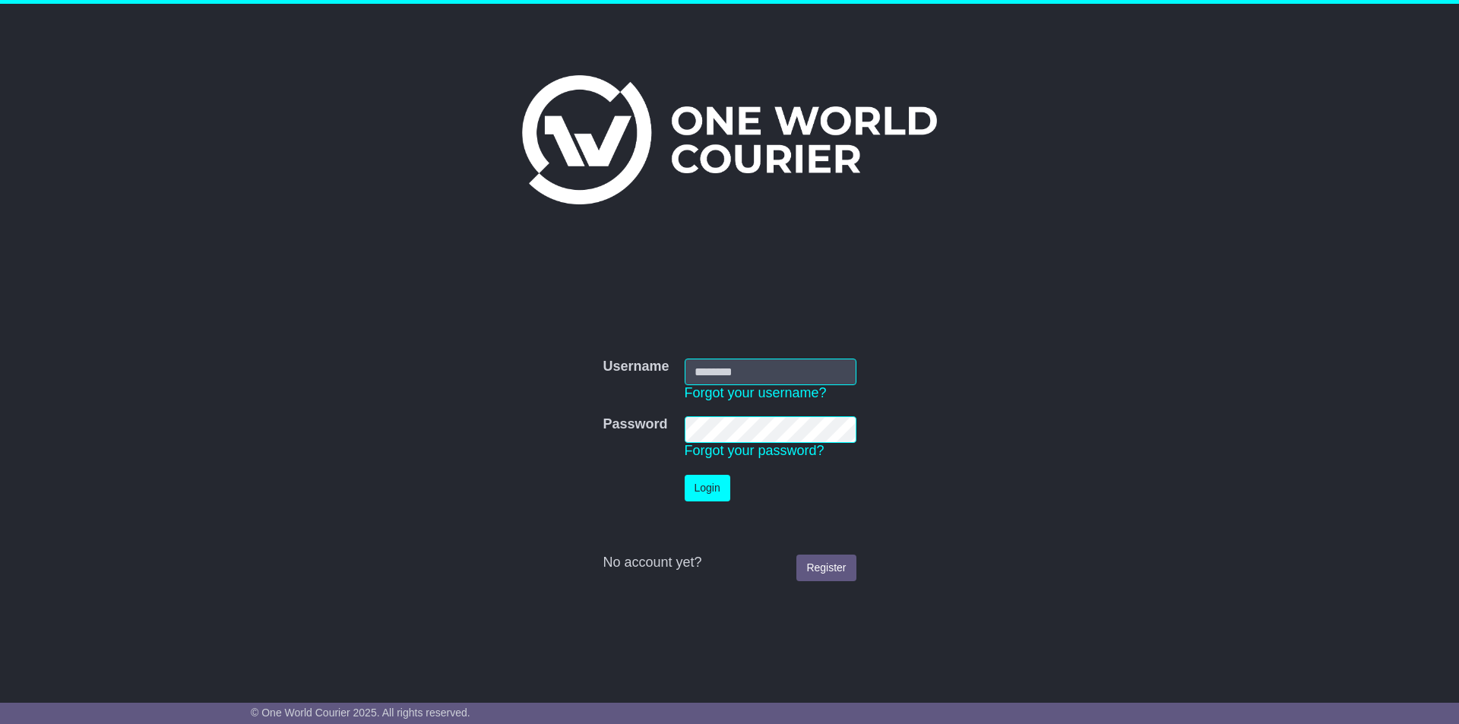 The image size is (1459, 724). I want to click on a: Forgot your password?, so click(754, 451).